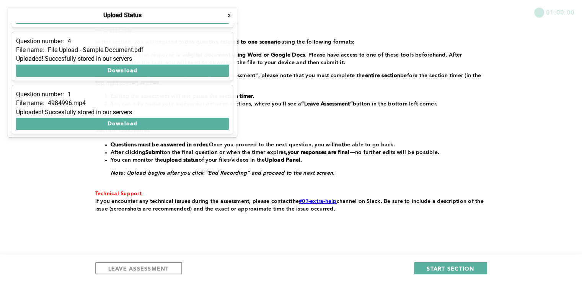  What do you see at coordinates (290, 131) in the screenshot?
I see `h3: Section Guidelines` at bounding box center [290, 131].